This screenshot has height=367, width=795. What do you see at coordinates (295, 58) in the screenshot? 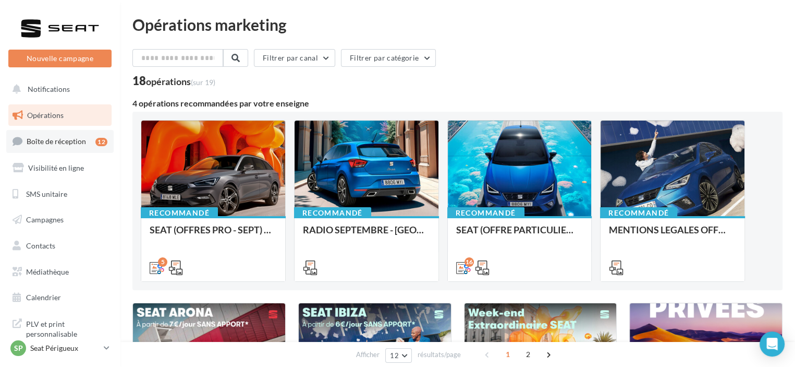
I see `button: Filtrer par canal` at bounding box center [295, 58].